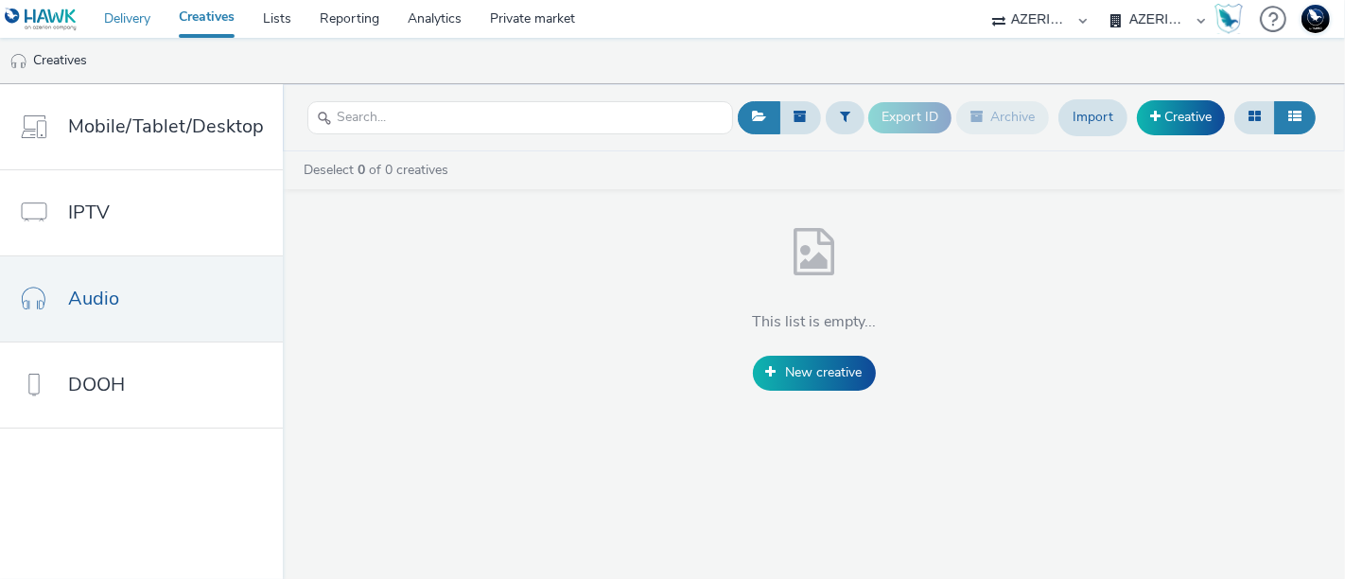 Image resolution: width=1345 pixels, height=579 pixels. What do you see at coordinates (815, 373) in the screenshot?
I see `a: New creative` at bounding box center [815, 373].